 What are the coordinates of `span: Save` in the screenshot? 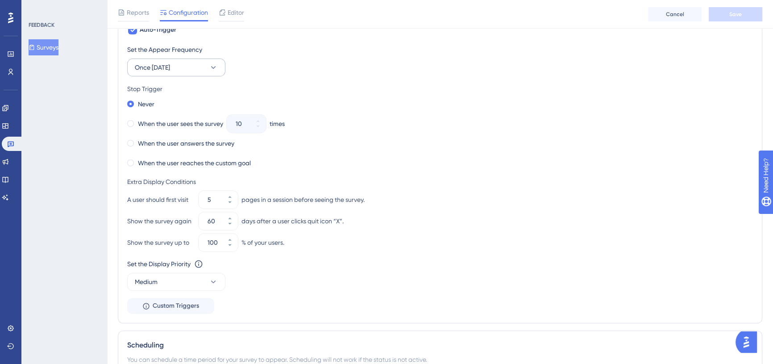 It's located at (736, 14).